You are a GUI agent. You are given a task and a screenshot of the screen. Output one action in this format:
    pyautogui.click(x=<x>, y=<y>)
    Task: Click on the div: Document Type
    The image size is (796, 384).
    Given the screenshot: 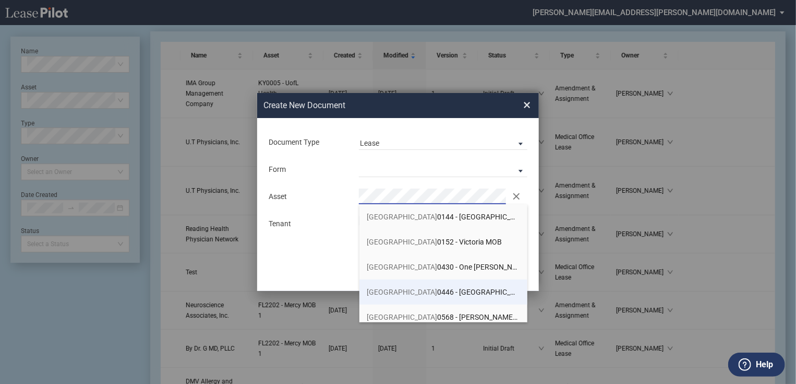 What is the action you would take?
    pyautogui.click(x=307, y=142)
    